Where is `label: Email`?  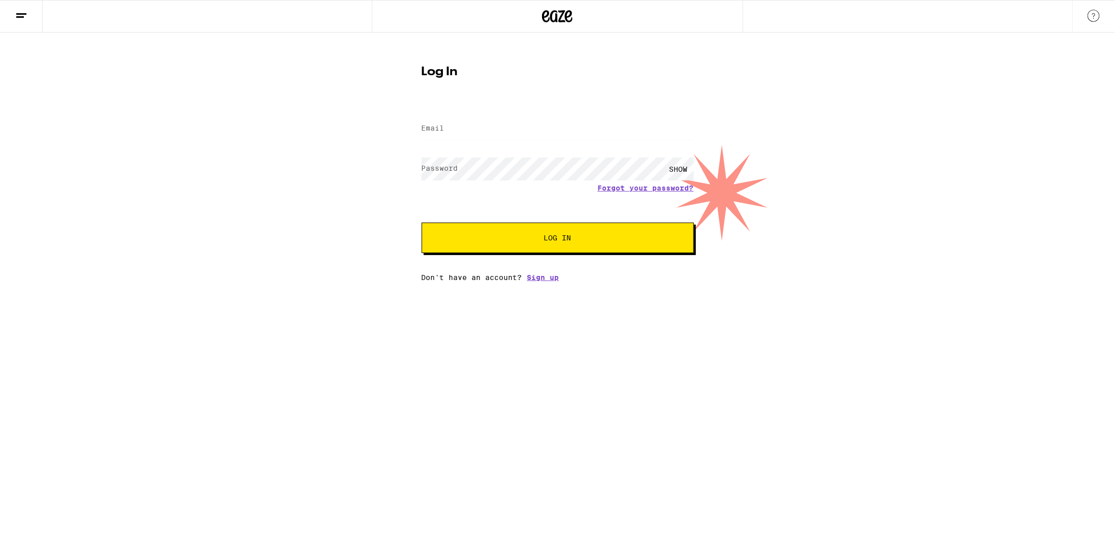
label: Email is located at coordinates (433, 128).